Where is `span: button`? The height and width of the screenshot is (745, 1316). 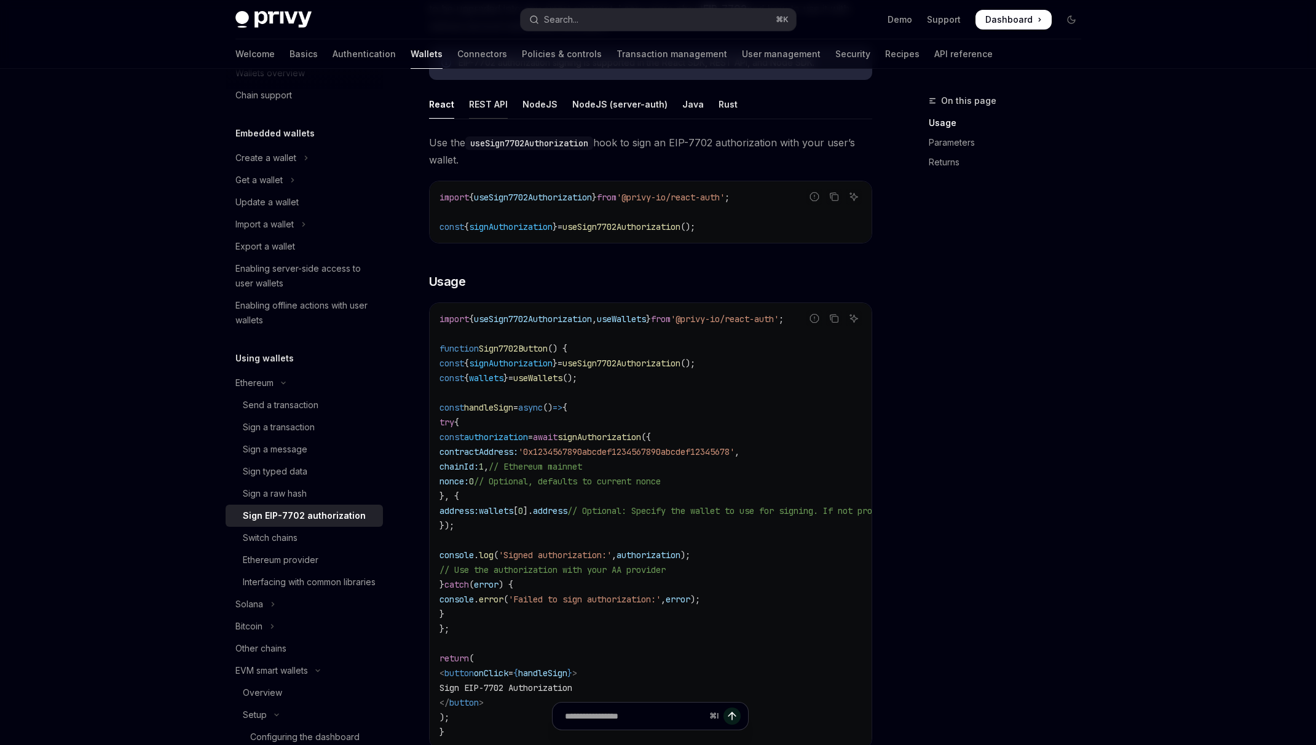
span: button is located at coordinates (464, 702).